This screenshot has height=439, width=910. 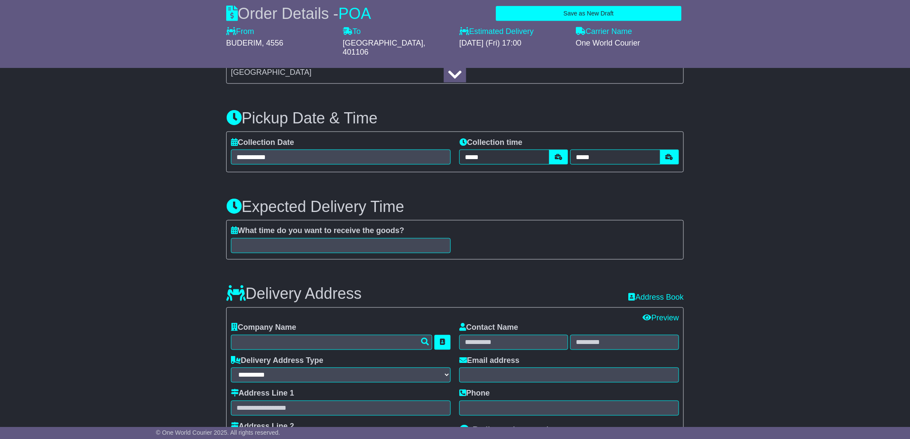 I want to click on div: Order Details -, so click(x=298, y=13).